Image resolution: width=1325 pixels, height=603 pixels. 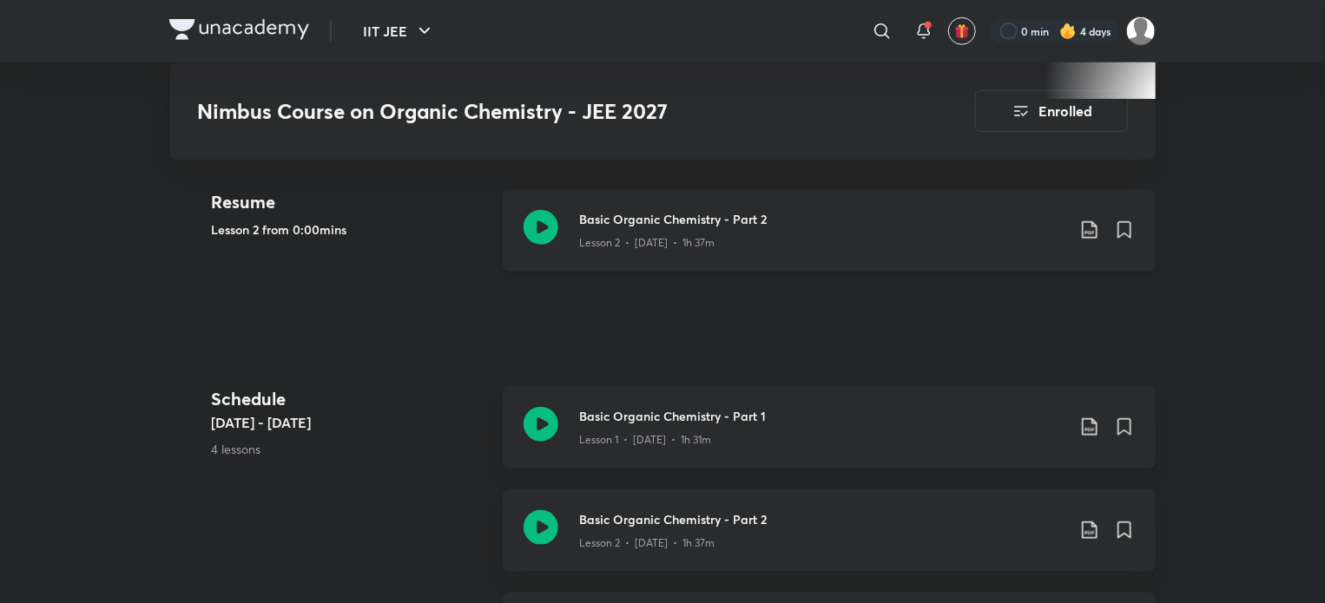 What do you see at coordinates (350, 399) in the screenshot?
I see `h4: Schedule` at bounding box center [350, 399].